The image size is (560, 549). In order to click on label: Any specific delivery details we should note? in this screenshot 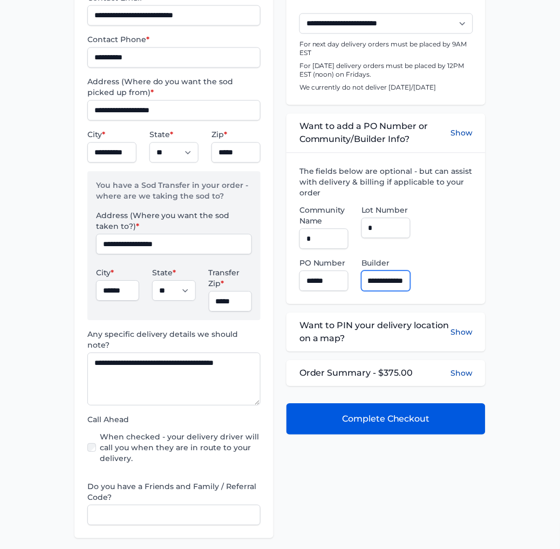, I will do `click(174, 340)`.